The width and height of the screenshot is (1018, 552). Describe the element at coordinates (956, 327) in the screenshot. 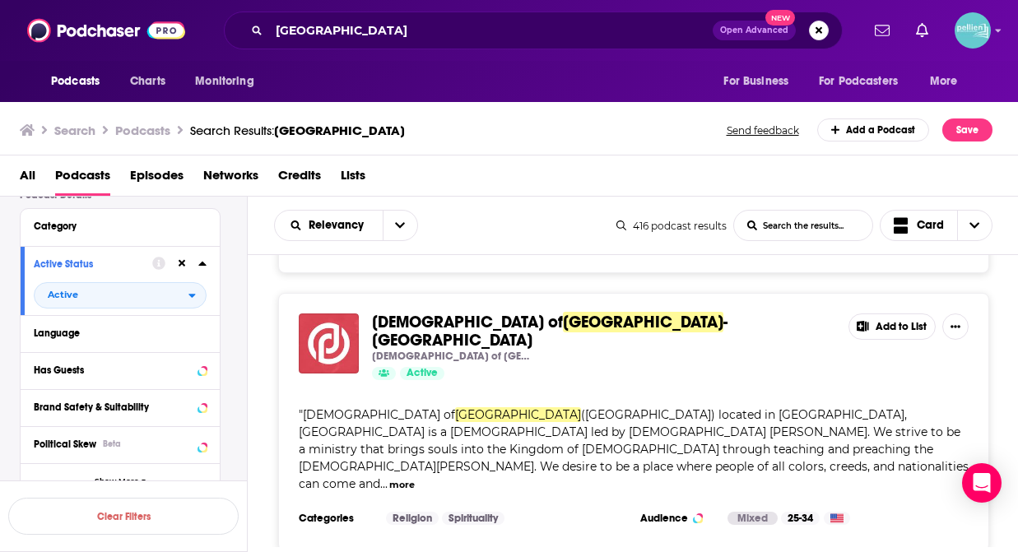

I see `button: Show More Button` at that location.